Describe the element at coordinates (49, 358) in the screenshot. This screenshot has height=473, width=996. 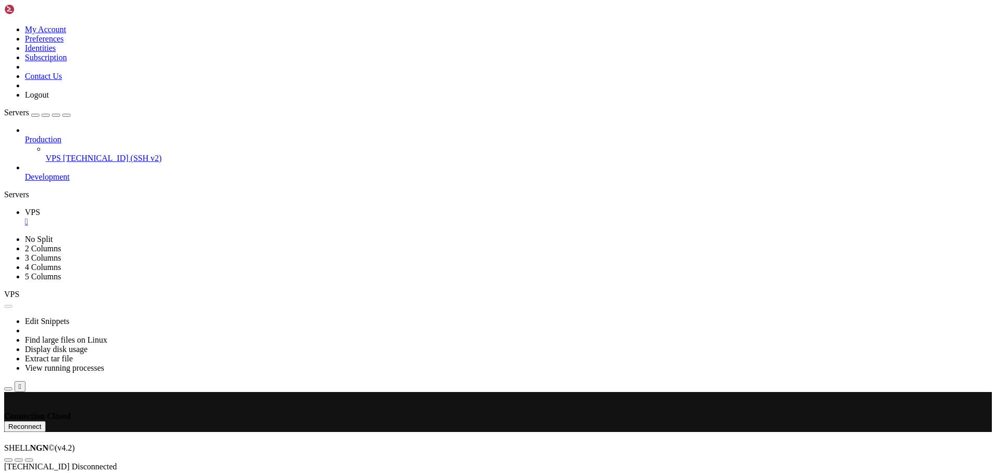
I see `a: Extract tar file` at that location.